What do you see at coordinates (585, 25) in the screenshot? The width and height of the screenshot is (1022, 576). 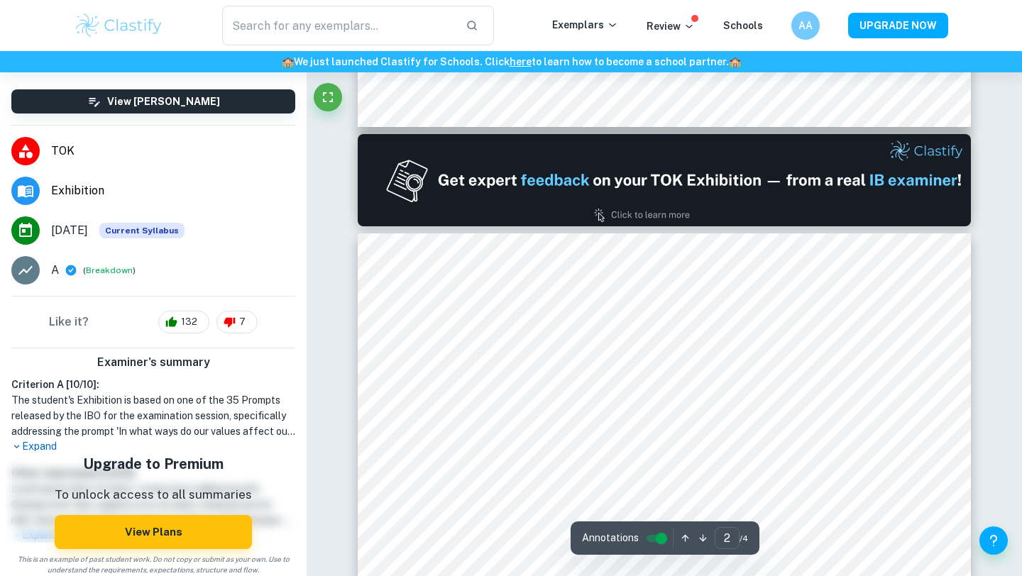 I see `p: Exemplars` at bounding box center [585, 25].